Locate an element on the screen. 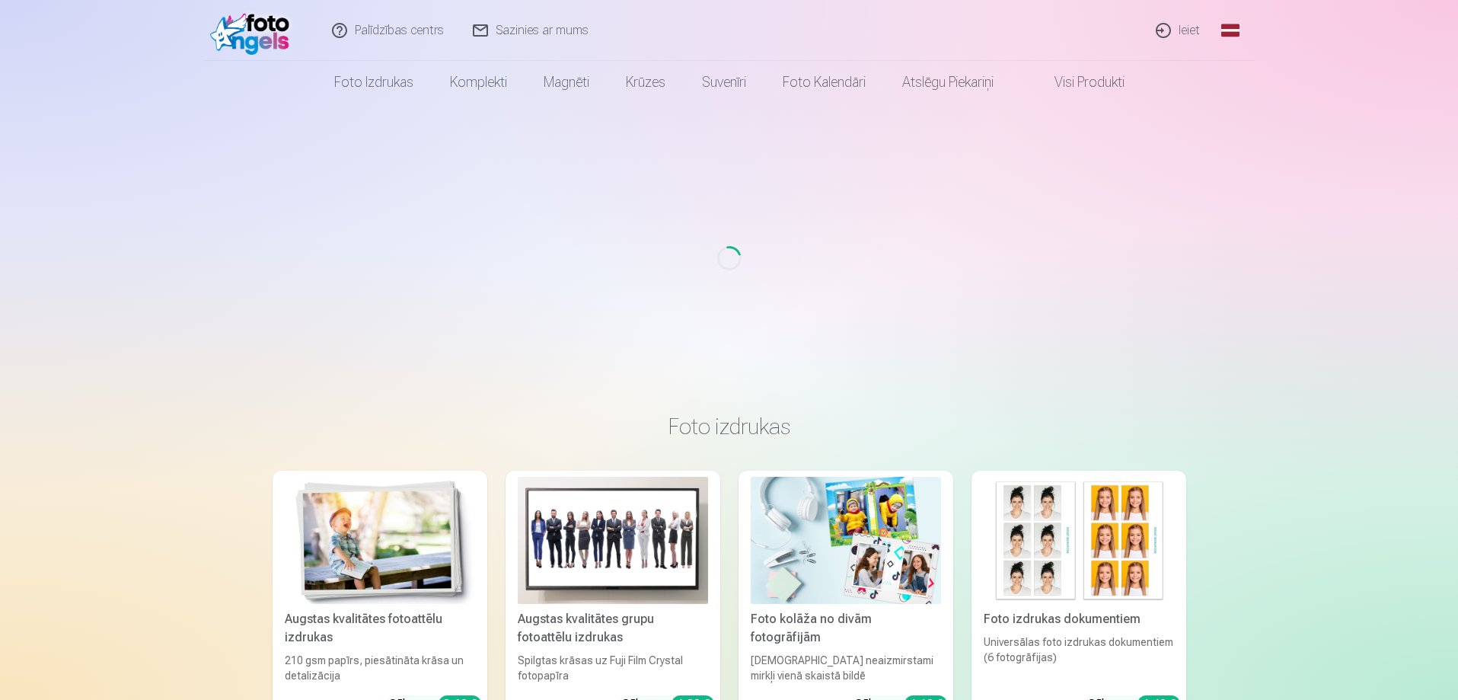  img: /fa1 is located at coordinates (254, 30).